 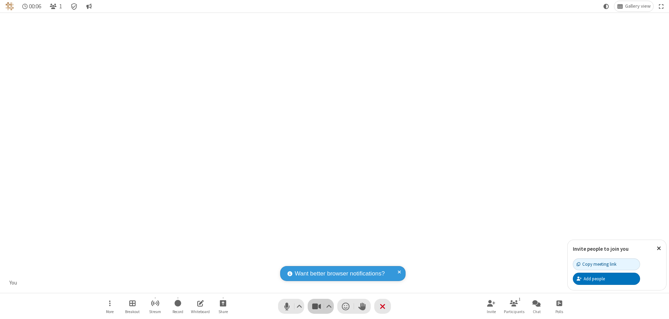 What do you see at coordinates (607, 279) in the screenshot?
I see `button: Add people` at bounding box center [607, 279].